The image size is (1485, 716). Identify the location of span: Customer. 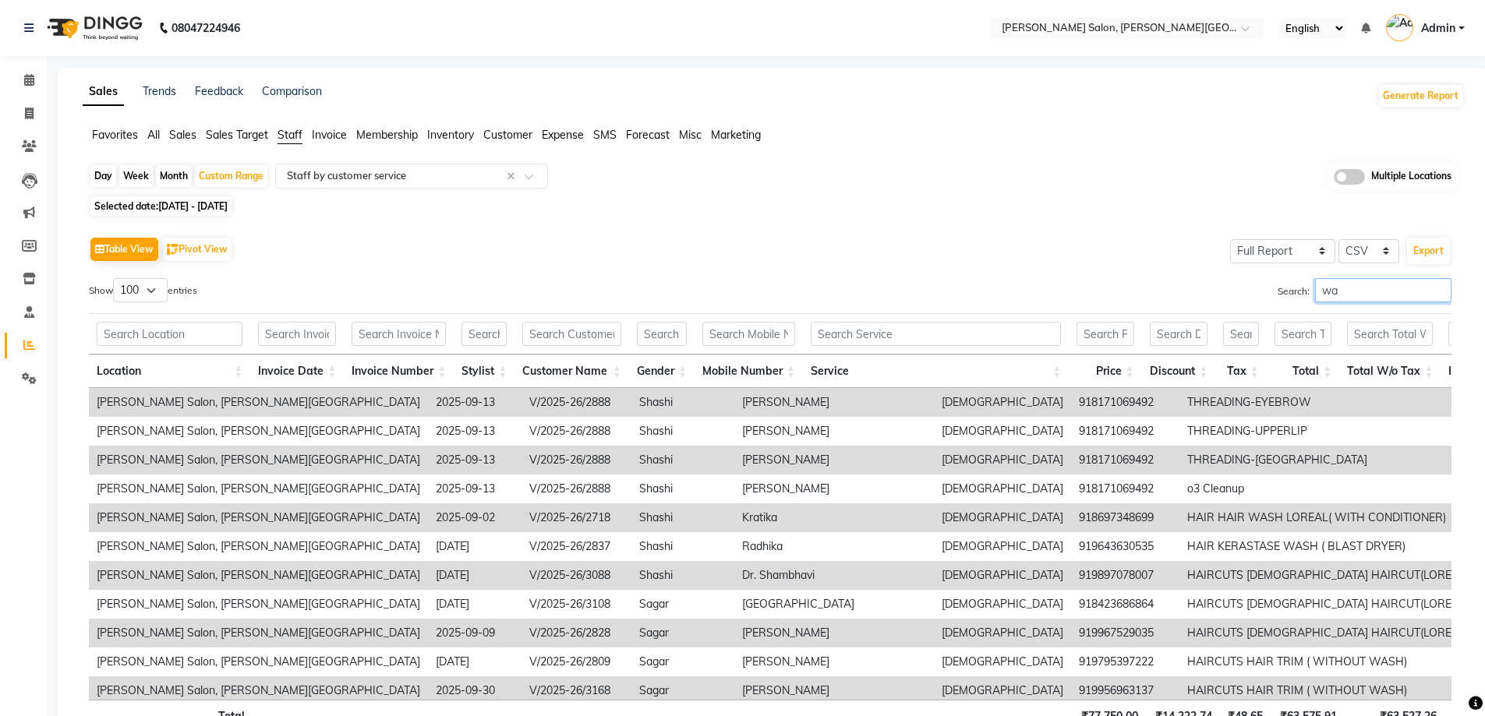
(507, 135).